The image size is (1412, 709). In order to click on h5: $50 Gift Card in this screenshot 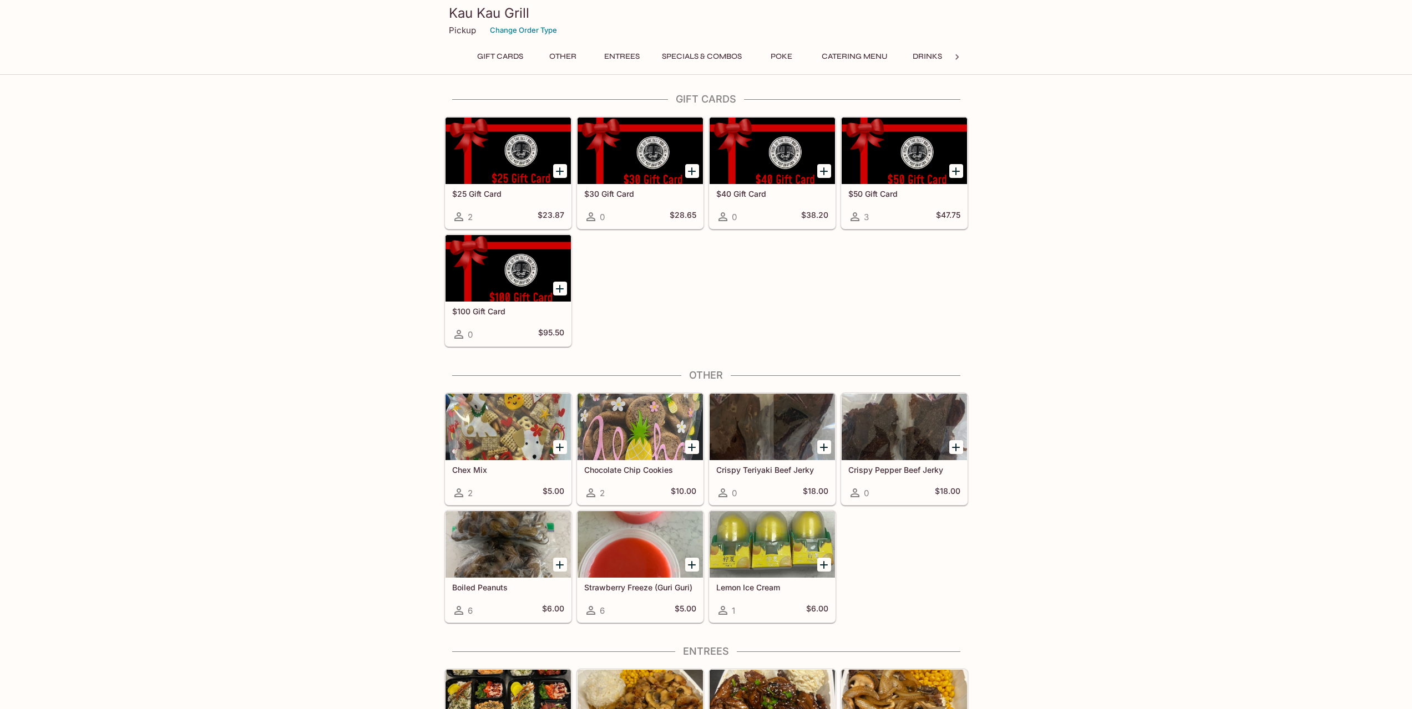, I will do `click(904, 194)`.